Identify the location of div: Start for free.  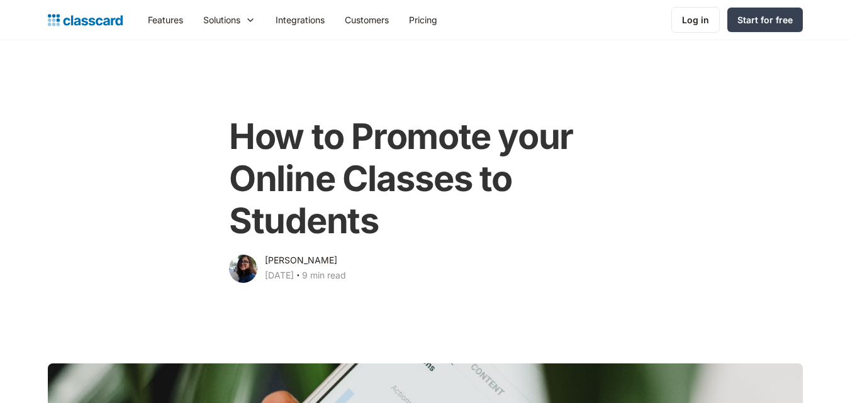
(765, 20).